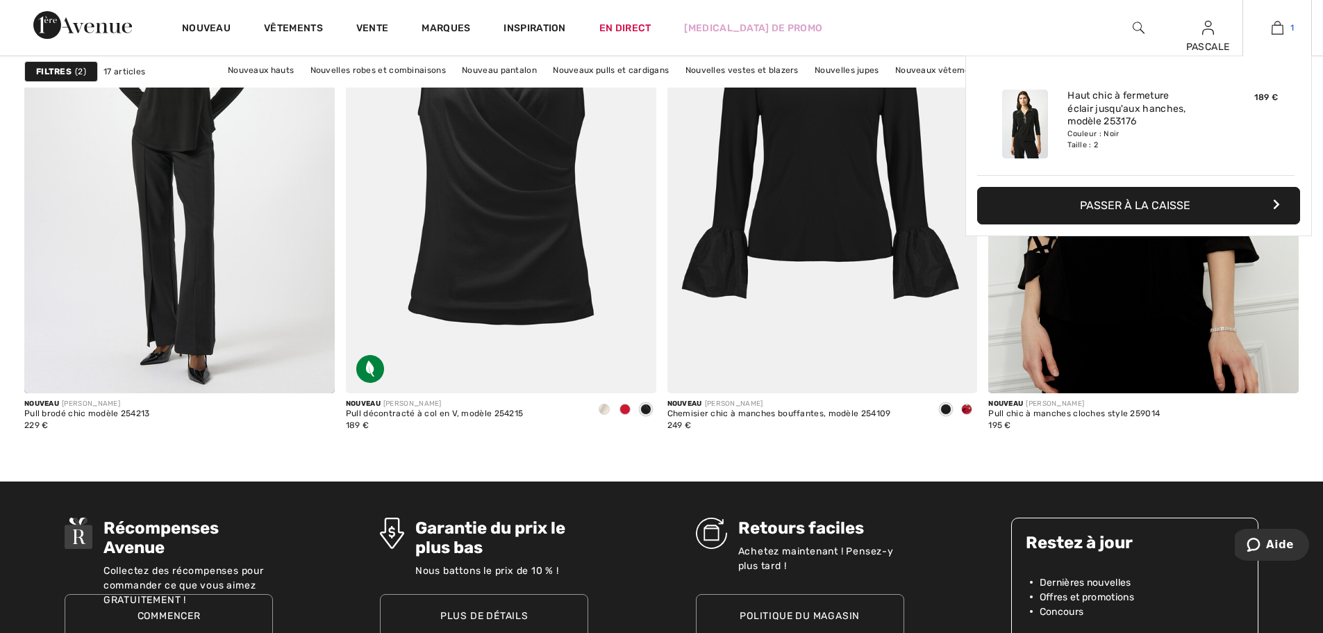 The width and height of the screenshot is (1323, 633). What do you see at coordinates (1135, 205) in the screenshot?
I see `font: Passer à la caisse` at bounding box center [1135, 205].